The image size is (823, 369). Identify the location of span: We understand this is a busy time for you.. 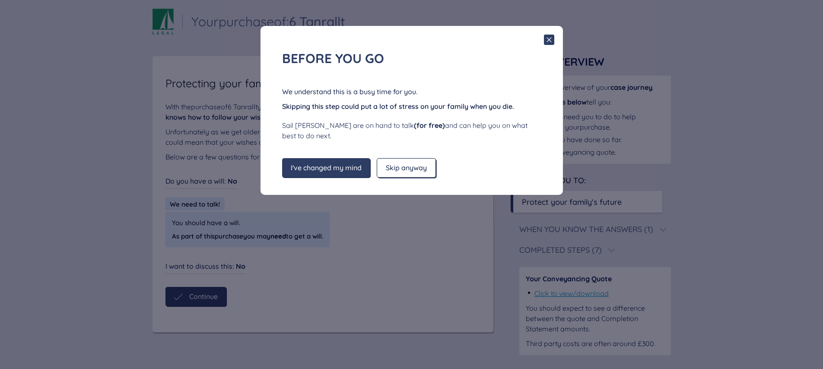
(350, 92).